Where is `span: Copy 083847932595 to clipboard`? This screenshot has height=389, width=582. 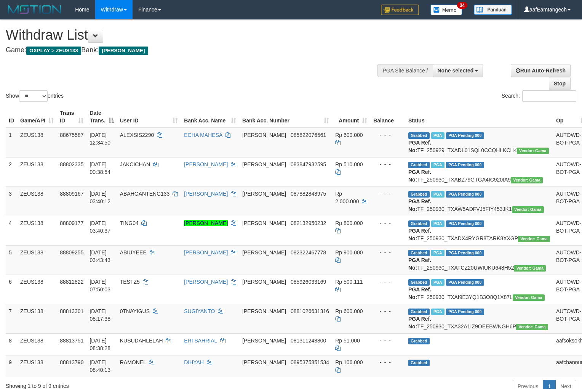 span: Copy 083847932595 to clipboard is located at coordinates (308, 164).